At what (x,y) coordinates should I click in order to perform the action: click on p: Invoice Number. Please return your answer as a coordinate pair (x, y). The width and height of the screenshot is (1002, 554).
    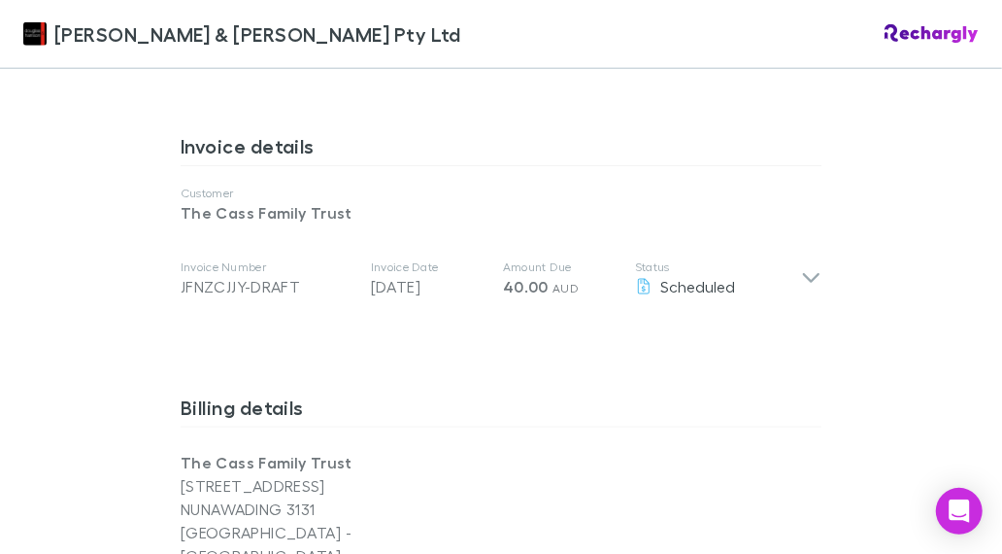
    Looking at the image, I should click on (268, 267).